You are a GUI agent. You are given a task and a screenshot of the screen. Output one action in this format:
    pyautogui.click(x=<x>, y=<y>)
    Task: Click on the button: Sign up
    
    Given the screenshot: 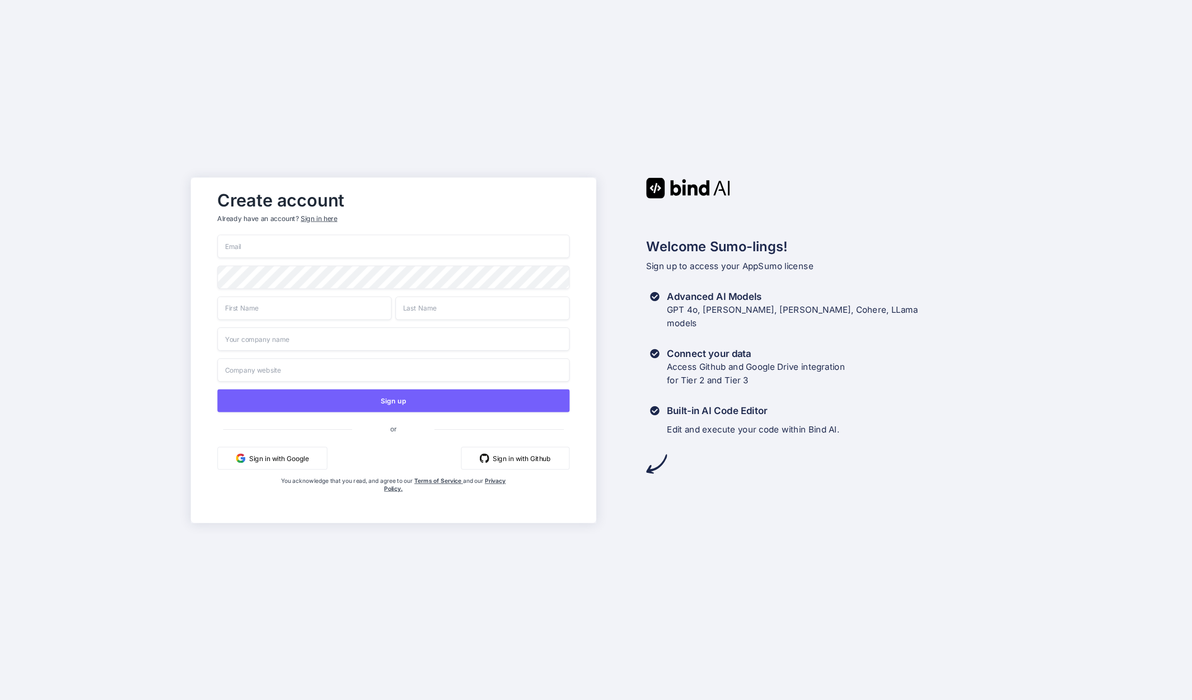 What is the action you would take?
    pyautogui.click(x=393, y=400)
    